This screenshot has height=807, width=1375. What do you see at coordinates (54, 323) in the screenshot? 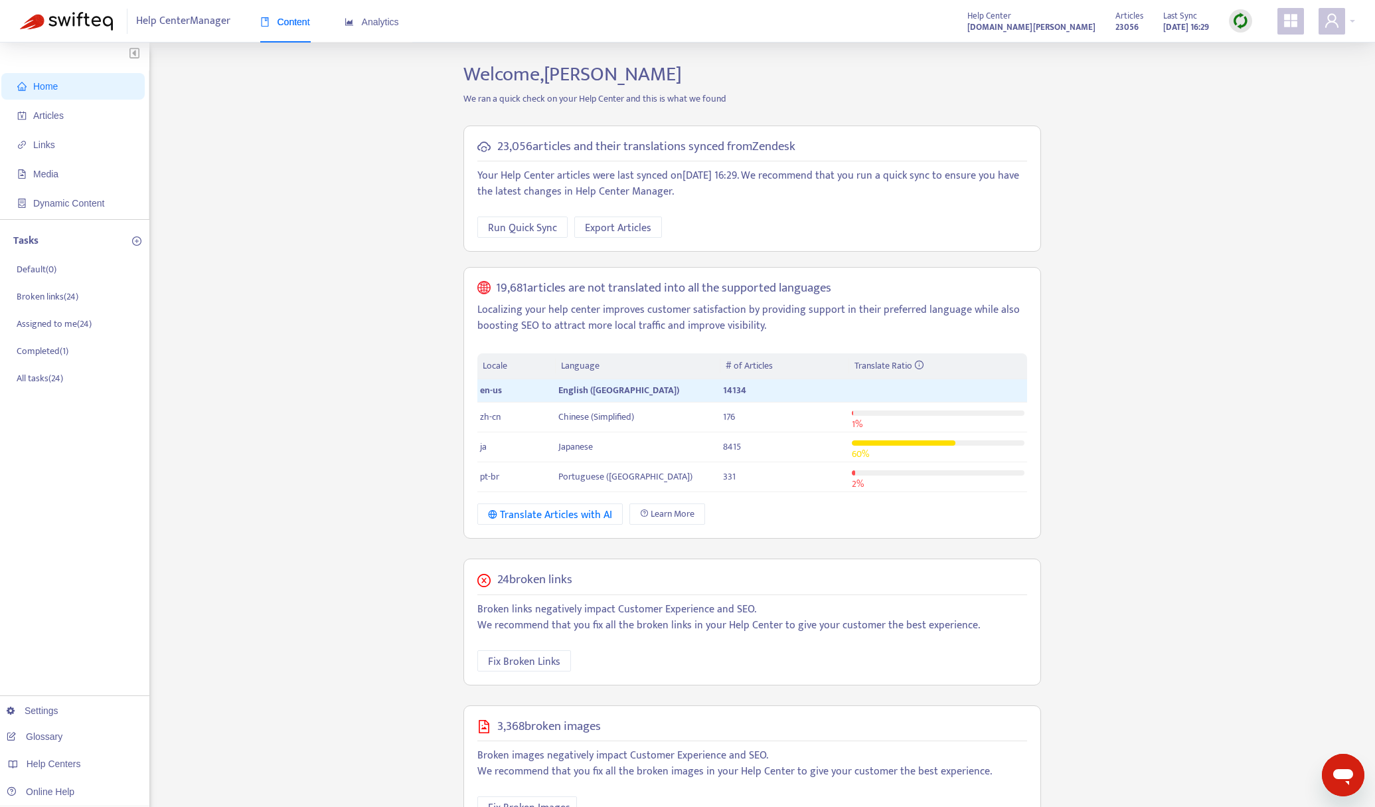
I see `p: Assigned to me ( 24 )` at bounding box center [54, 323].